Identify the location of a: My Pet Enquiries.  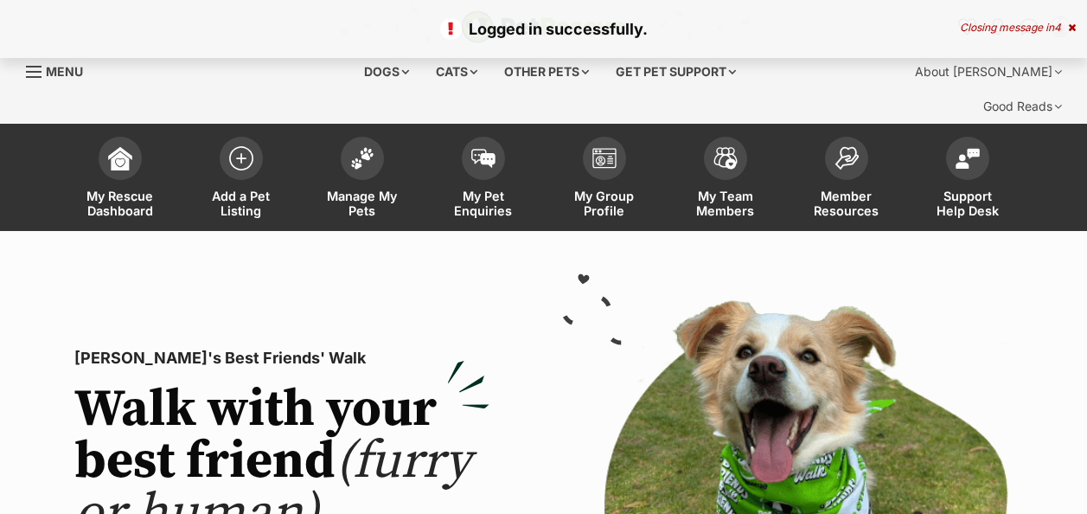
(483, 179).